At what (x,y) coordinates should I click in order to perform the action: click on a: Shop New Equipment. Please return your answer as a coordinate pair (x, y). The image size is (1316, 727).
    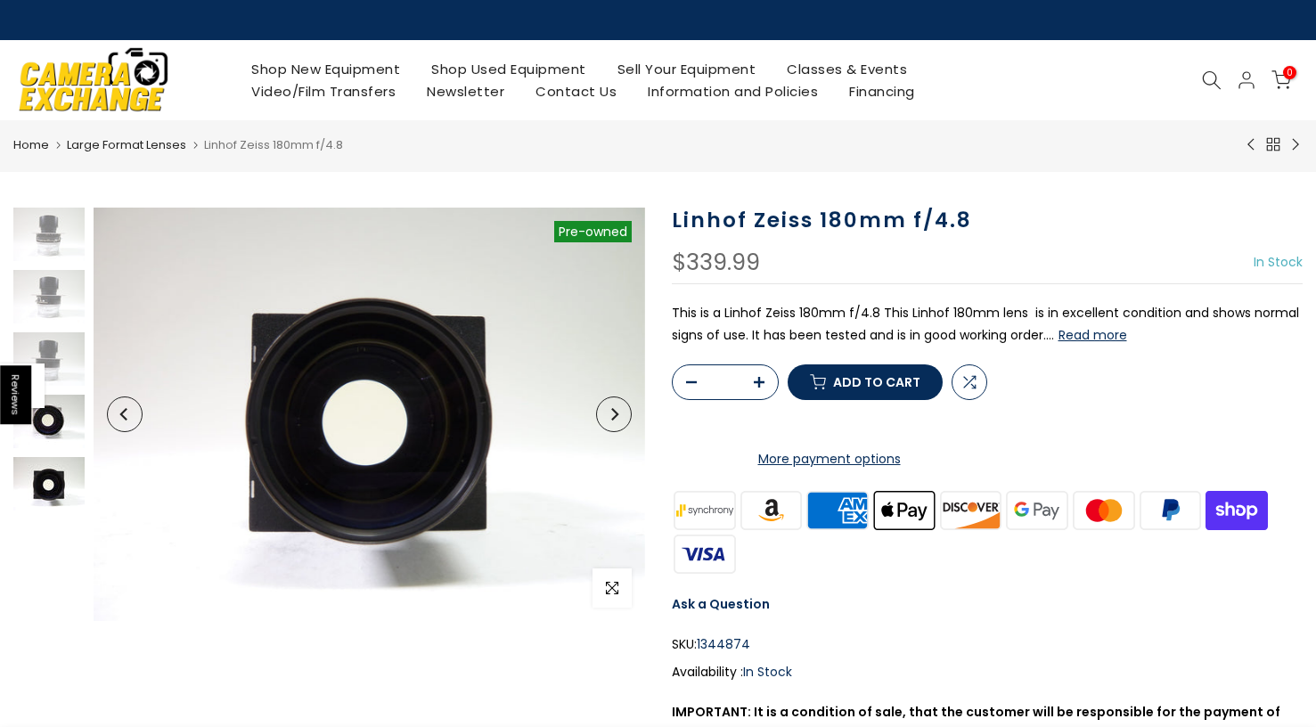
    Looking at the image, I should click on (326, 69).